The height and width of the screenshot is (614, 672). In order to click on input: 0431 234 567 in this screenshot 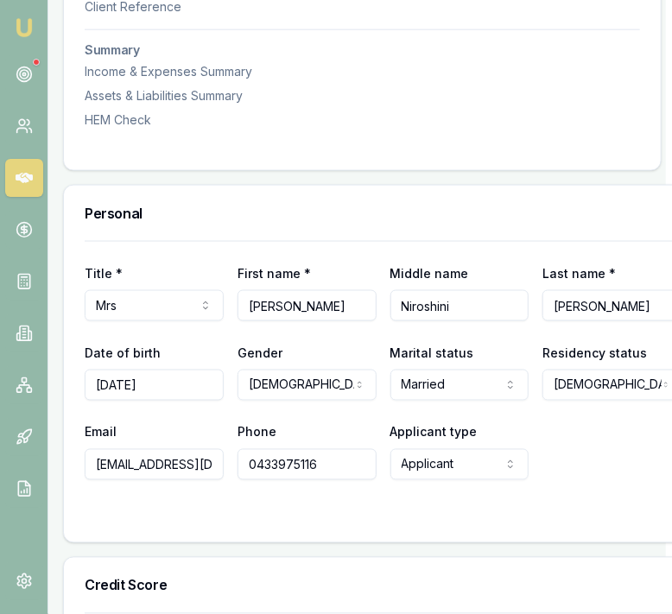, I will do `click(307, 465)`.